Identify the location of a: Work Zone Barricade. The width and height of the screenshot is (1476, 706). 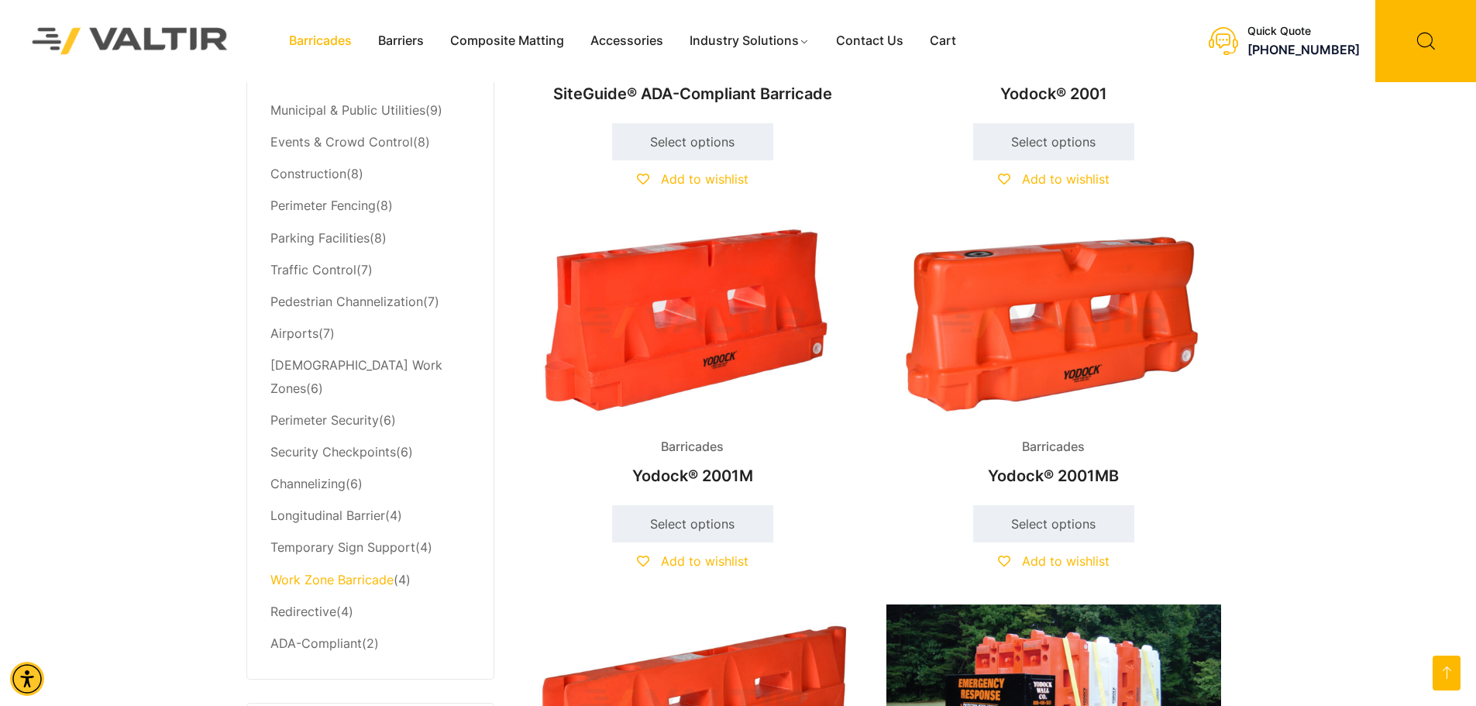
(332, 580).